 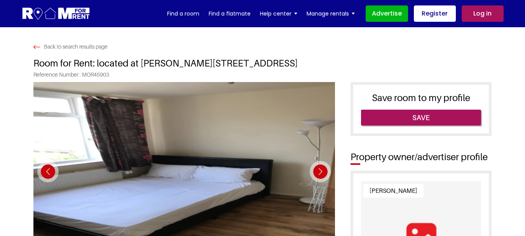 What do you see at coordinates (435, 14) in the screenshot?
I see `a: Register` at bounding box center [435, 14].